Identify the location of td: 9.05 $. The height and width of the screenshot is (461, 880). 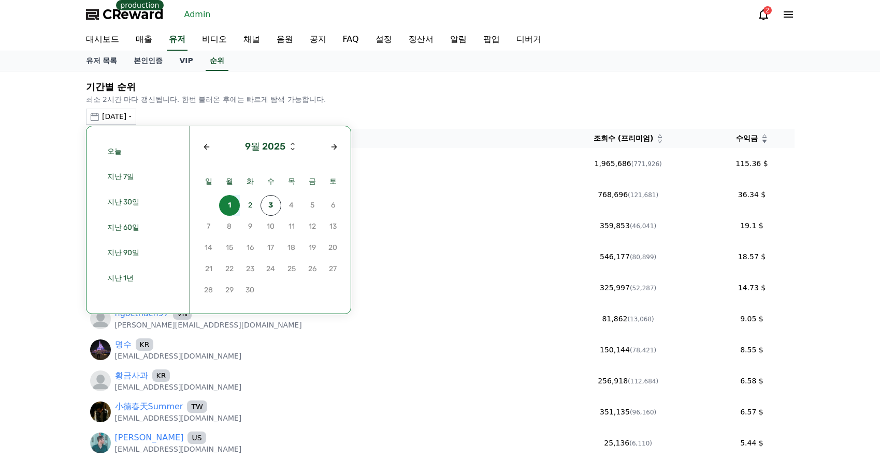
(751, 319).